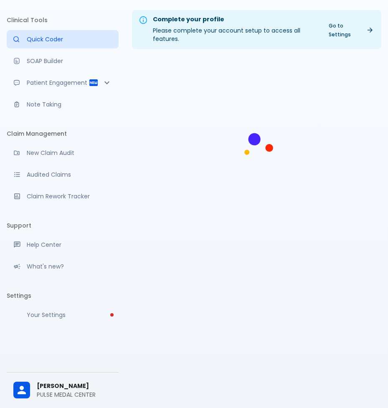  I want to click on p: Quick Coder, so click(69, 39).